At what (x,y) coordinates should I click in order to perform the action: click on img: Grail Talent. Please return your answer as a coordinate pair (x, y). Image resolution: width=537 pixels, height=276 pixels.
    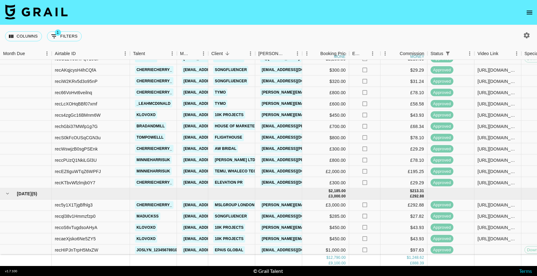
    Looking at the image, I should click on (36, 12).